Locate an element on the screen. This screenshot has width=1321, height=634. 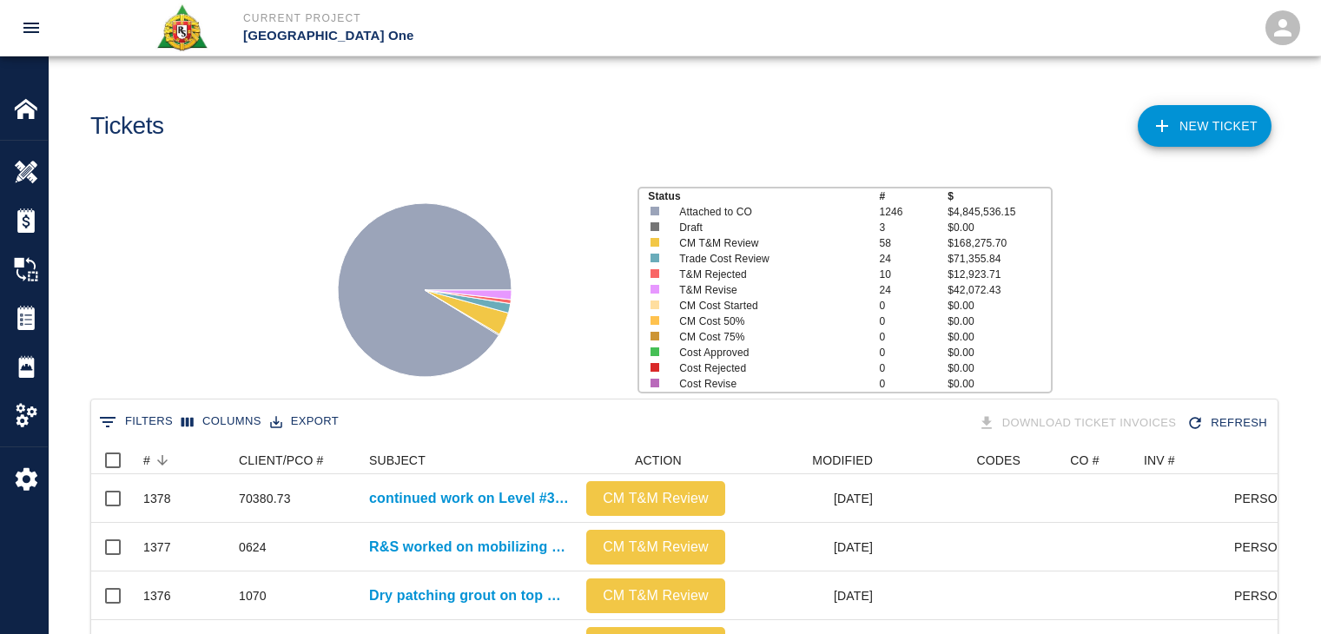
a: R&S worked on mobilizing concrete buggy to area, transferring concrete... is located at coordinates (469, 547).